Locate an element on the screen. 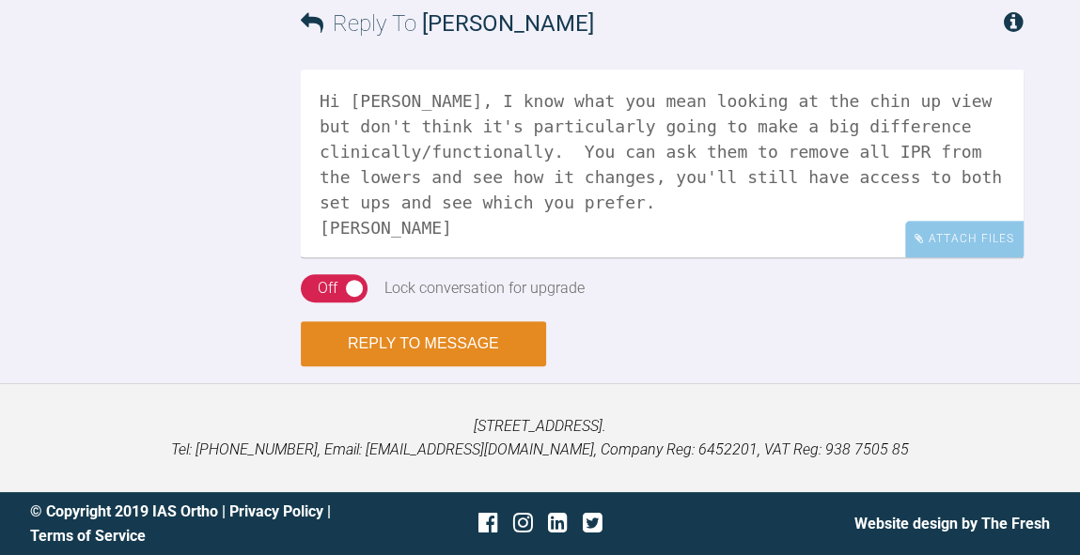 The width and height of the screenshot is (1080, 555). div: Off is located at coordinates (327, 288).